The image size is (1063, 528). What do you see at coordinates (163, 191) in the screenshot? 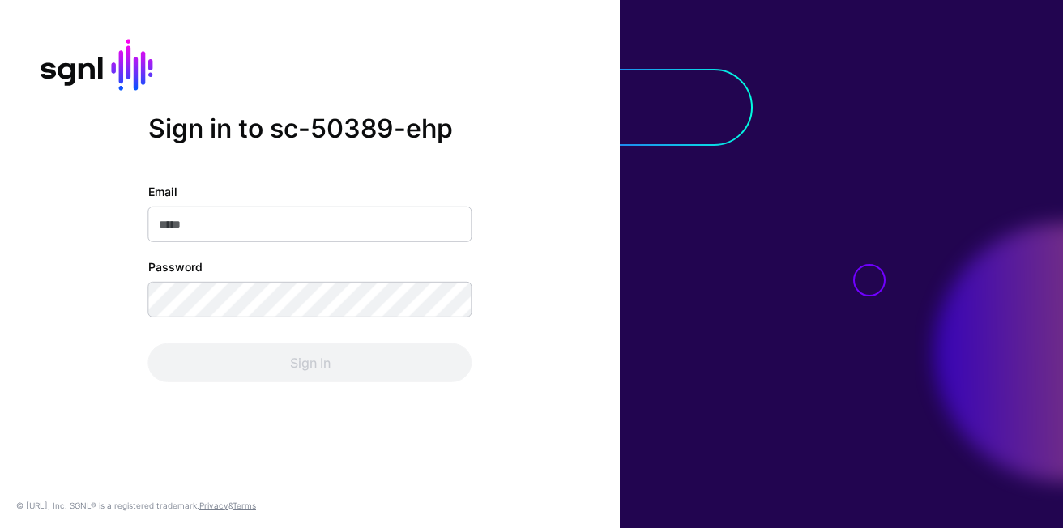
I see `label: Email` at bounding box center [163, 191].